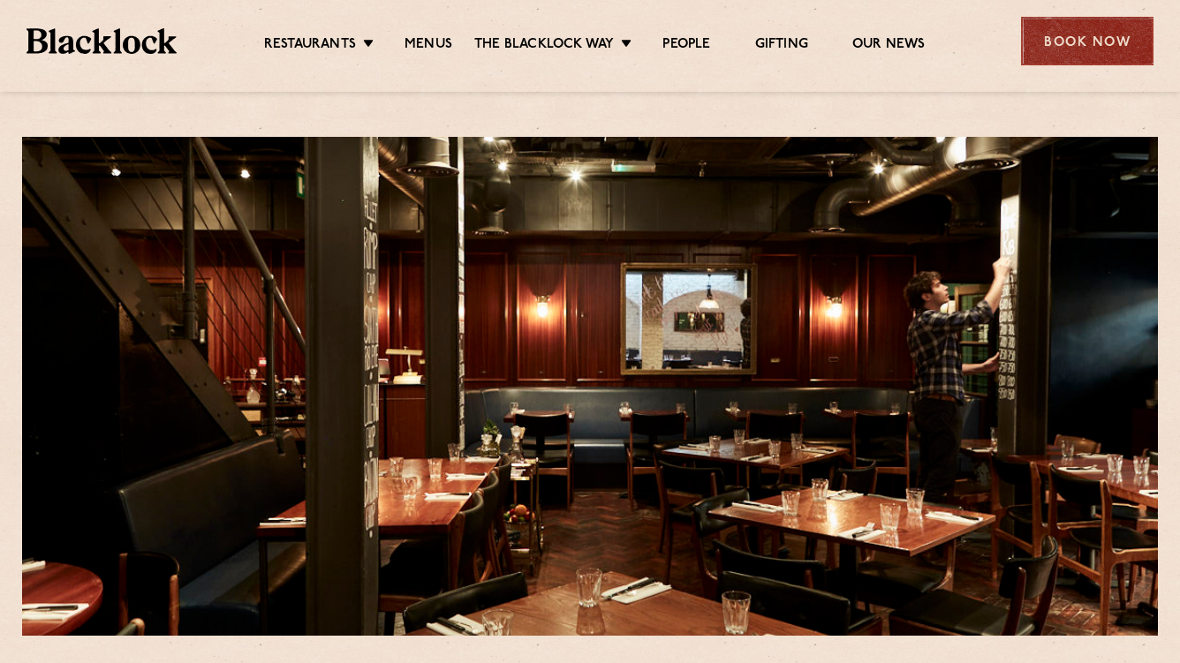 The image size is (1180, 663). I want to click on a: Gifting, so click(781, 46).